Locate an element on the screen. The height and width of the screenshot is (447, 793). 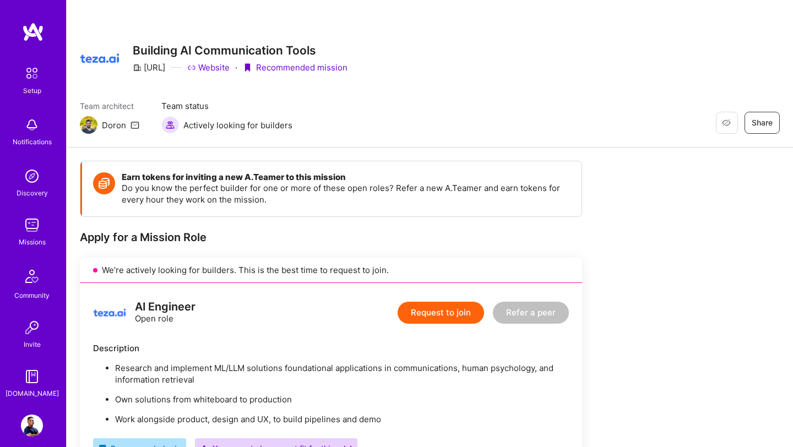
span: Team status is located at coordinates (227, 106).